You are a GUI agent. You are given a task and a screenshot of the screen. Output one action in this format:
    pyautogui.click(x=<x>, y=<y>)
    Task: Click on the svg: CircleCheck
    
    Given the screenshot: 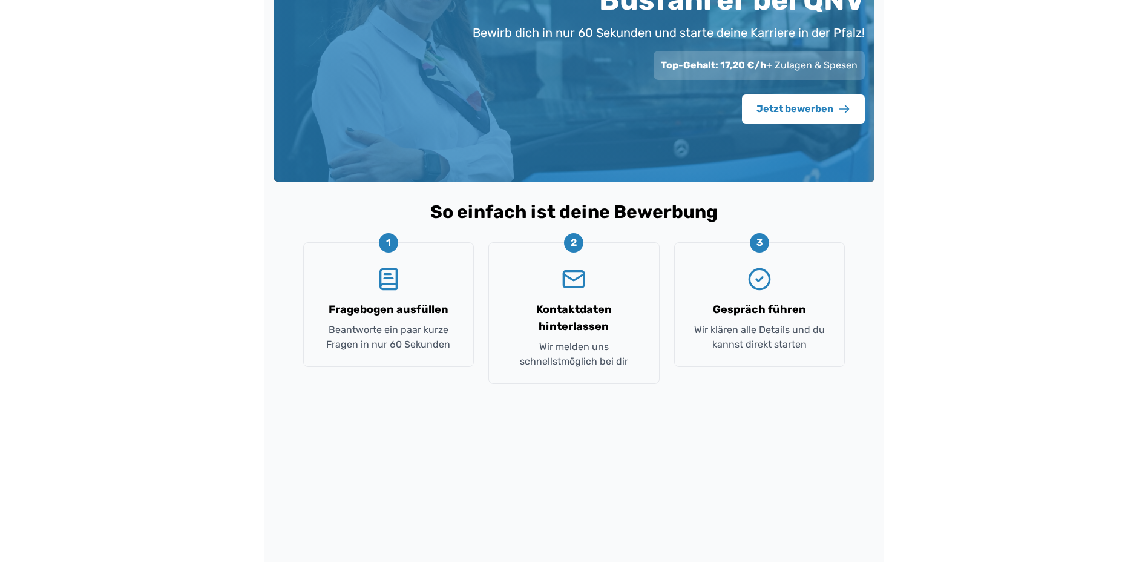 What is the action you would take?
    pyautogui.click(x=759, y=279)
    